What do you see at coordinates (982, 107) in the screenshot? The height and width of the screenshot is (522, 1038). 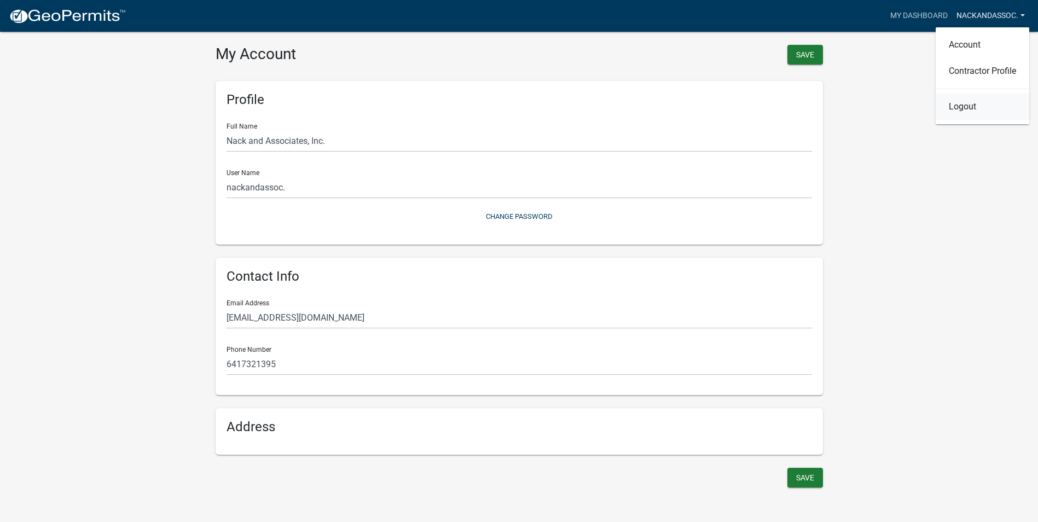 I see `a: Logout` at bounding box center [982, 107].